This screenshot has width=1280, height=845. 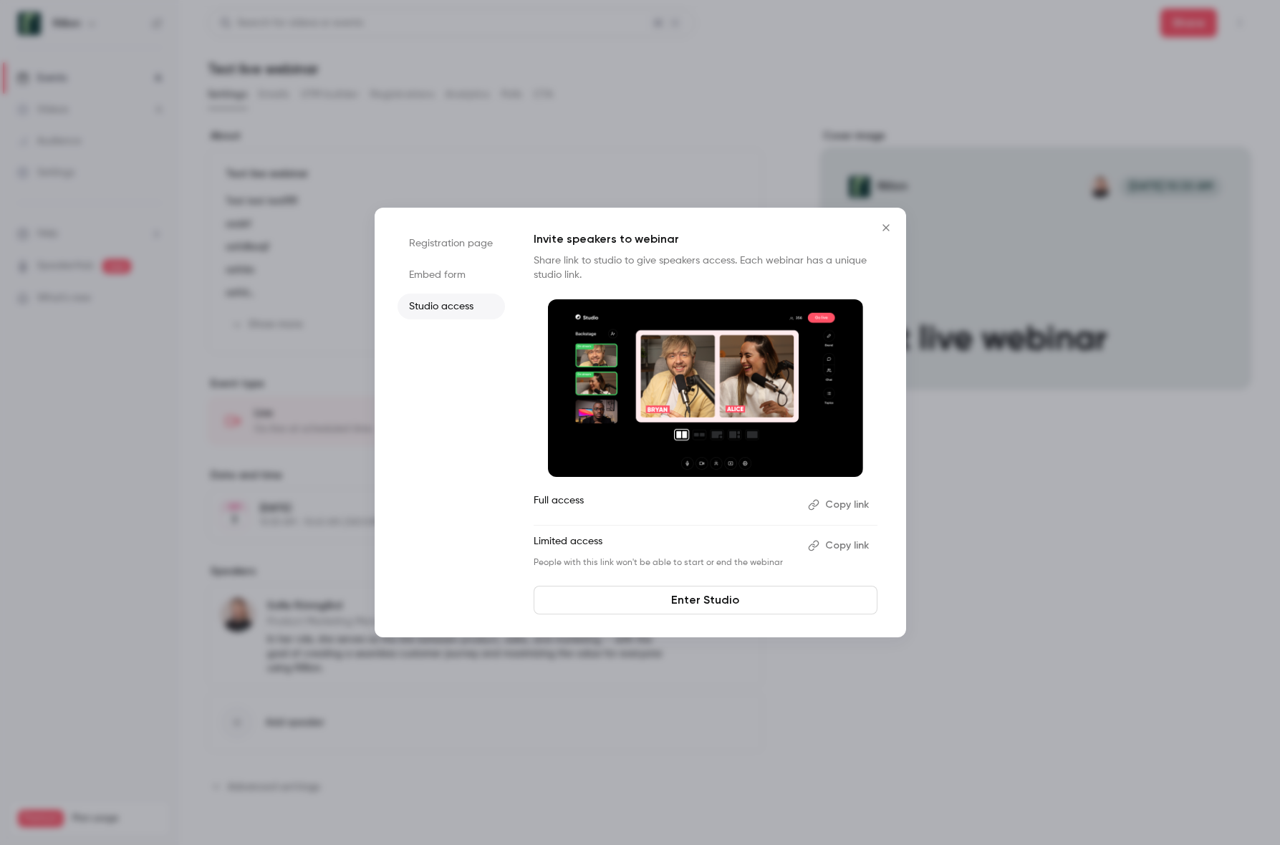 What do you see at coordinates (705, 239) in the screenshot?
I see `p: Invite speakers to webinar` at bounding box center [705, 239].